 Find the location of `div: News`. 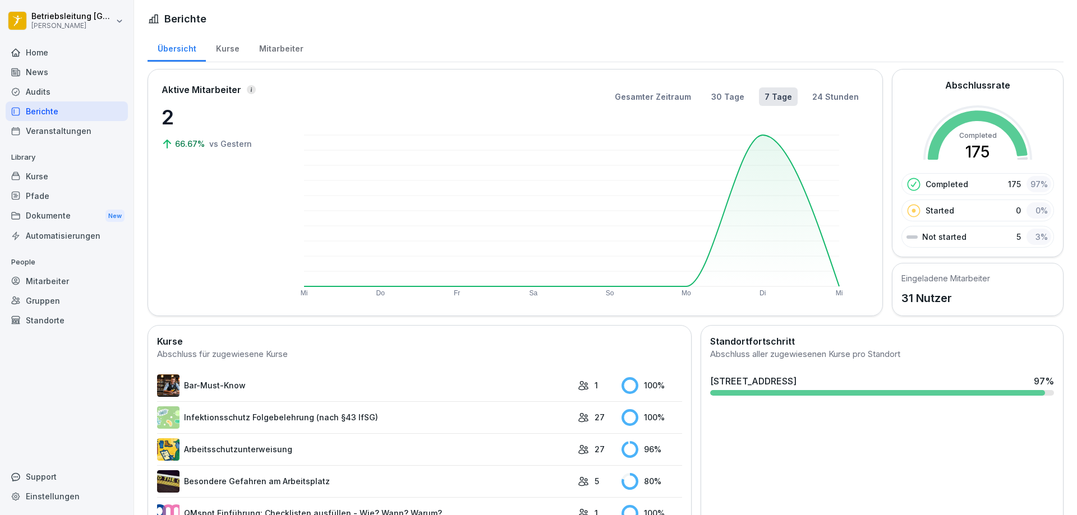

div: News is located at coordinates (67, 72).